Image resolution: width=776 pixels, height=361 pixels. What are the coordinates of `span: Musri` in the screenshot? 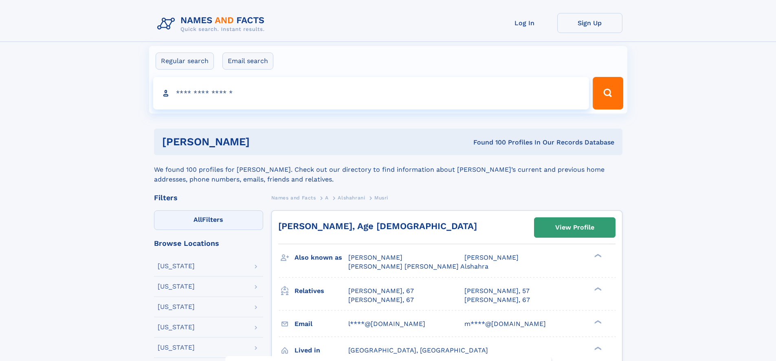 It's located at (381, 198).